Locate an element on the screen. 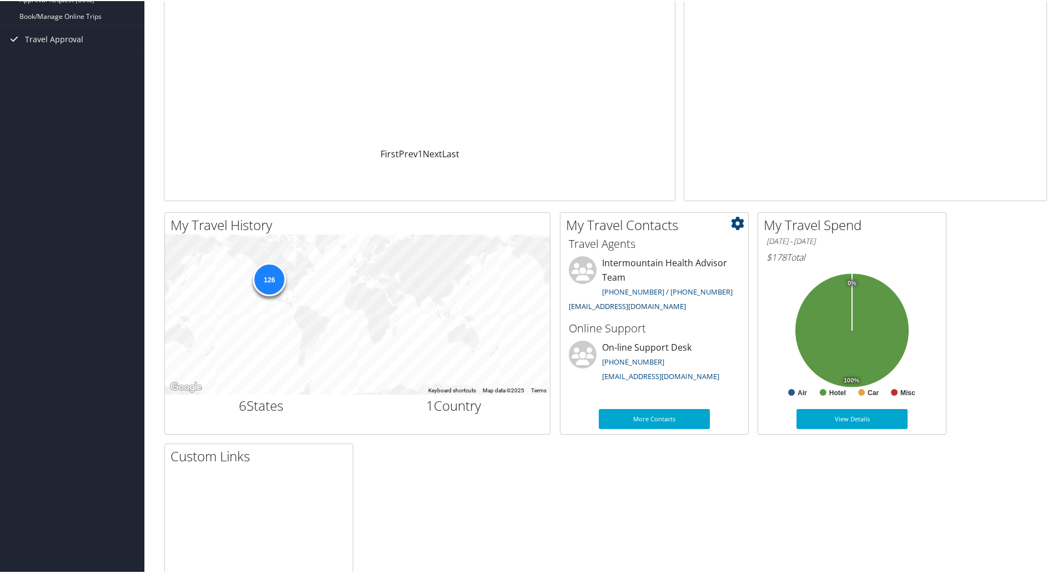 The width and height of the screenshot is (1062, 573). h2: My Travel Spend is located at coordinates (855, 224).